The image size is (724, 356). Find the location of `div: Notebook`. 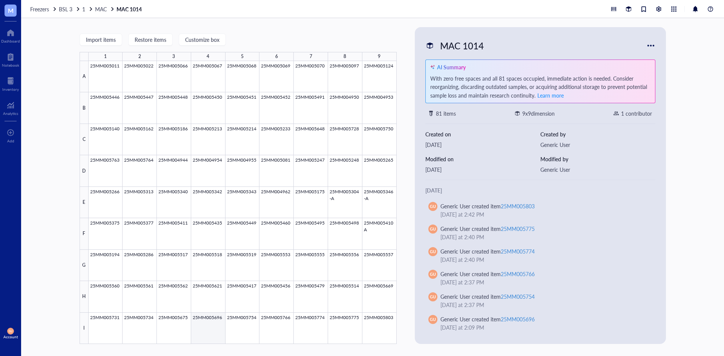

div: Notebook is located at coordinates (11, 65).